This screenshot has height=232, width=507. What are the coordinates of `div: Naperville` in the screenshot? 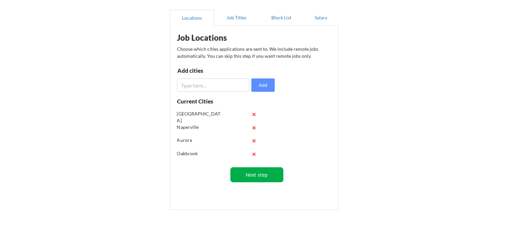 It's located at (199, 127).